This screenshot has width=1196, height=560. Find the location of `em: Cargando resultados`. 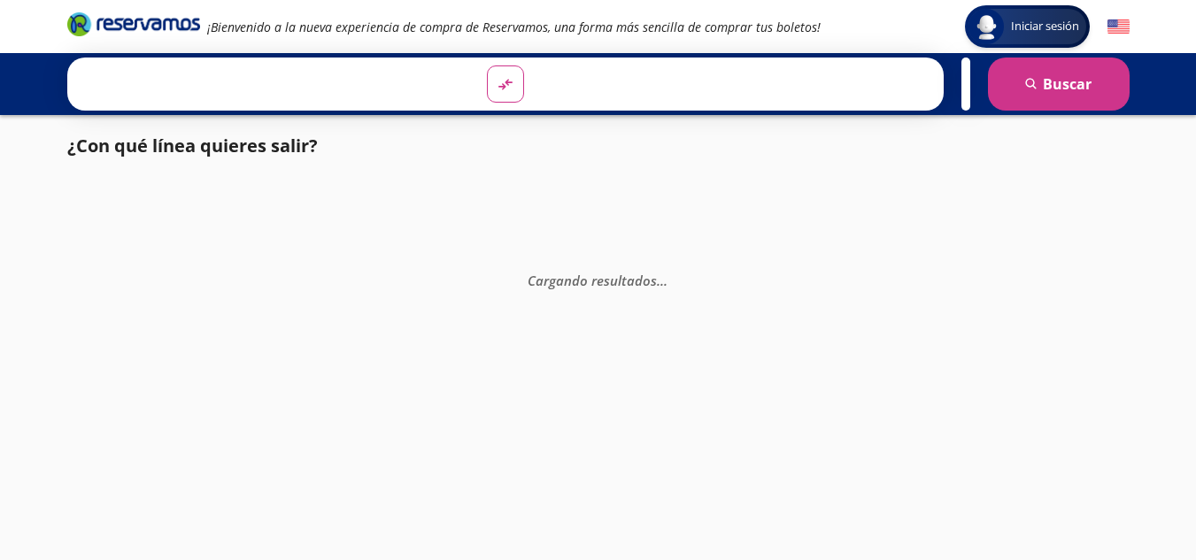

em: Cargando resultados is located at coordinates (597, 280).